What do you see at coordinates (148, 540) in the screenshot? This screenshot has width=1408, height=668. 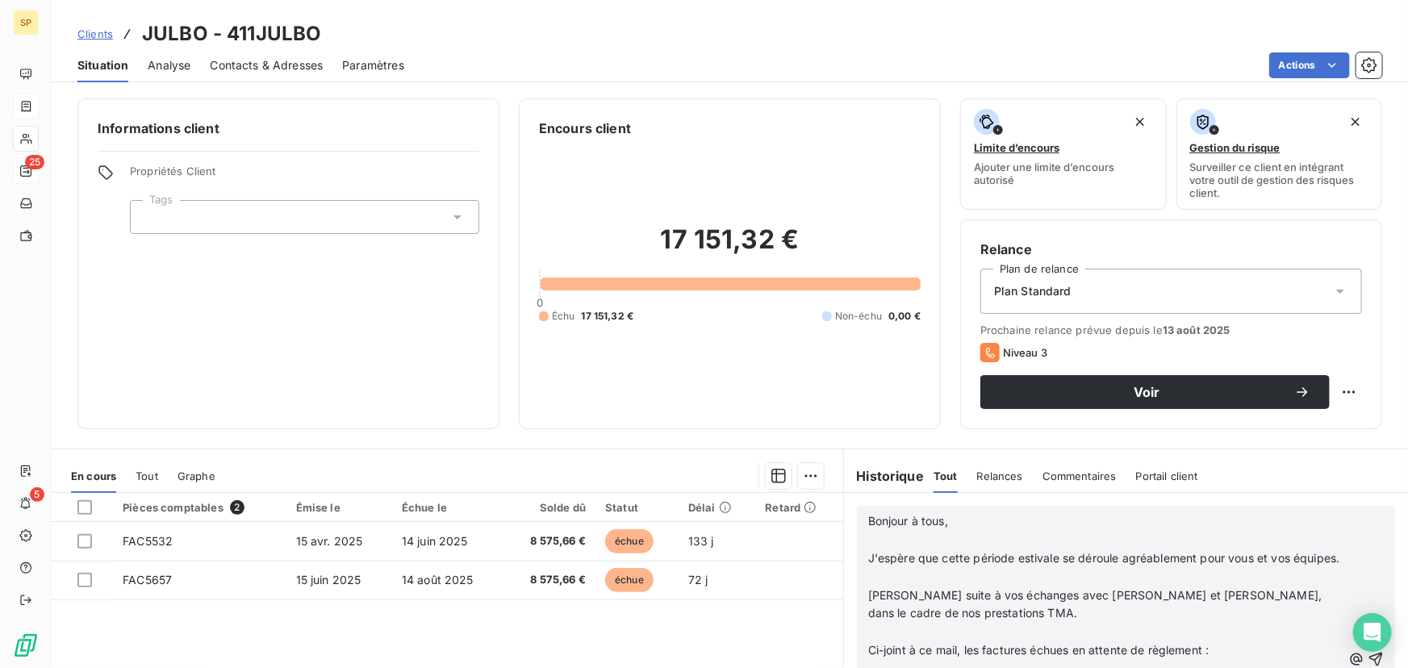 I see `span: FAC5532` at bounding box center [148, 540].